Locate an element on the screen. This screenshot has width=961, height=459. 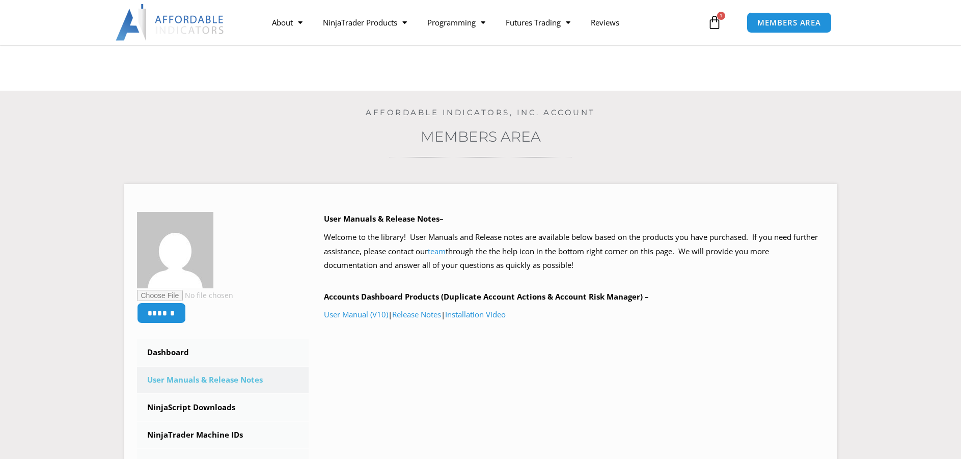
b: Accounts Dashboard Products (Duplicate Account Actions & Account Risk Manager) – is located at coordinates (486, 296).